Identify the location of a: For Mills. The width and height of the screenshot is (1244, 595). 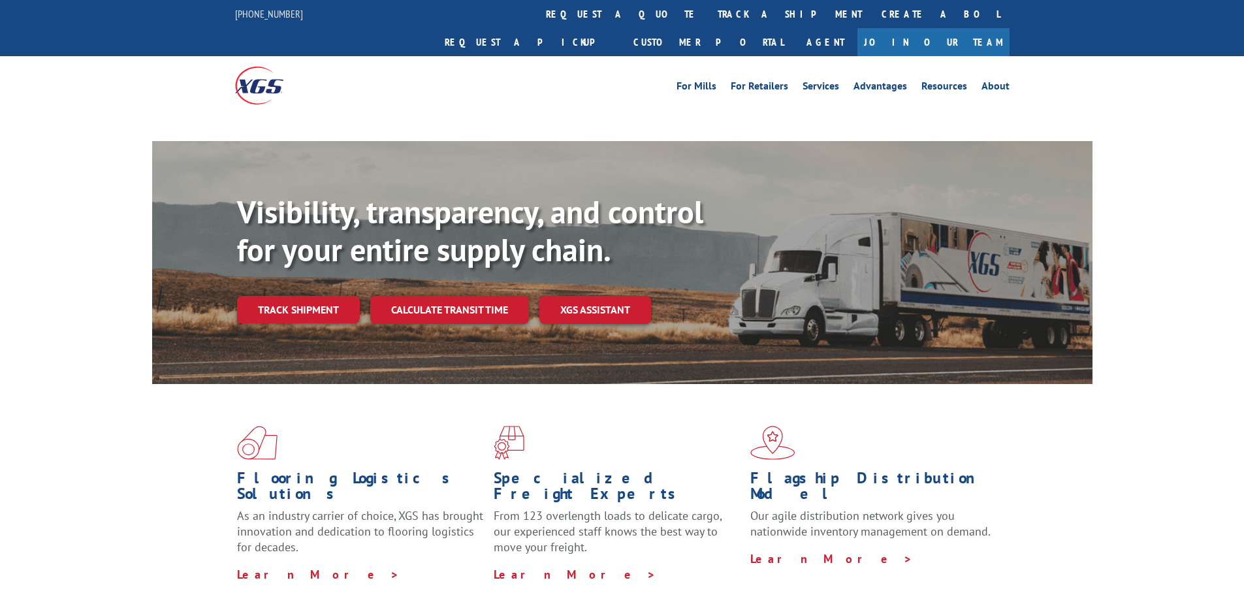
(696, 88).